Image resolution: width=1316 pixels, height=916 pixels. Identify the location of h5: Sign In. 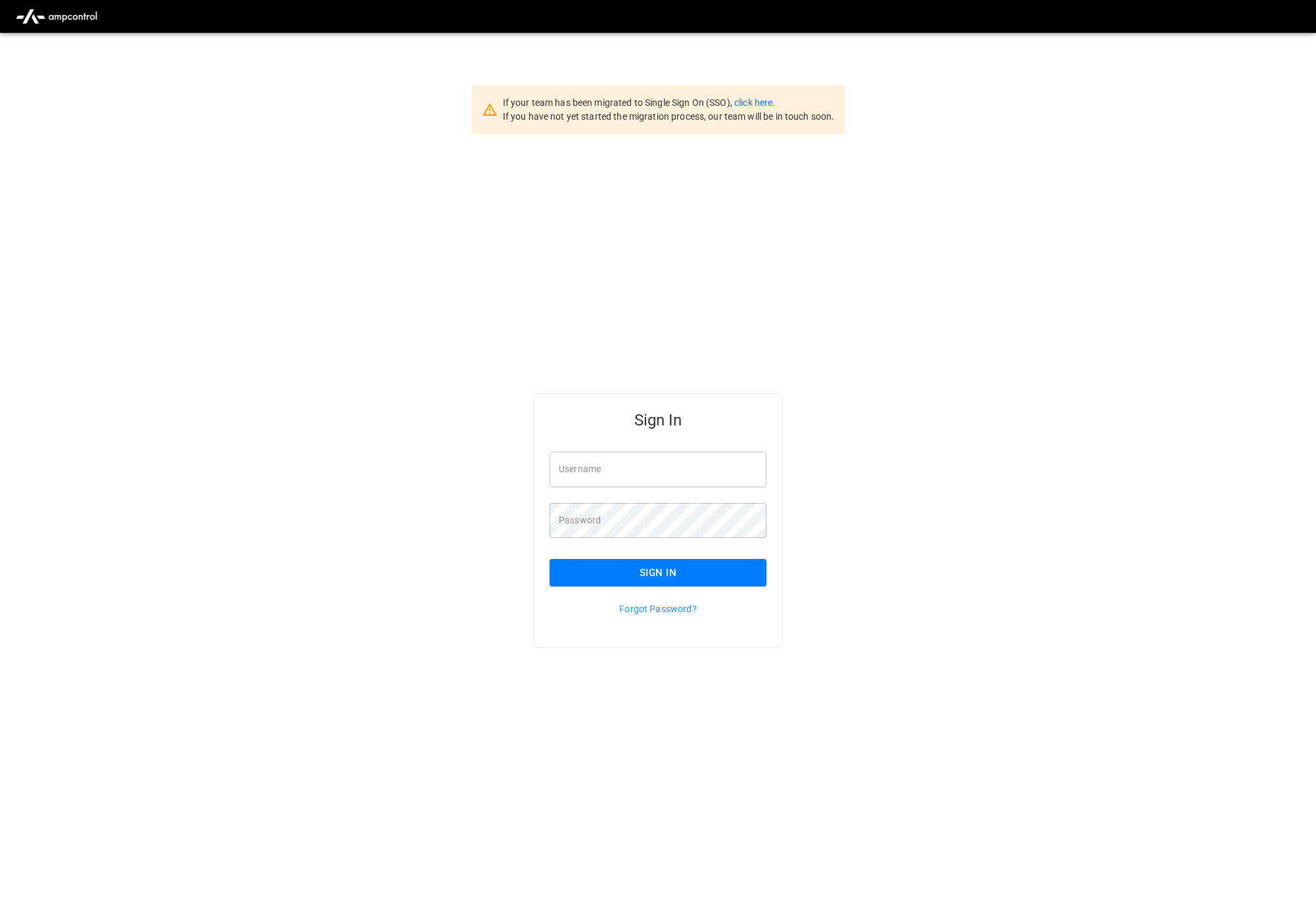
(658, 420).